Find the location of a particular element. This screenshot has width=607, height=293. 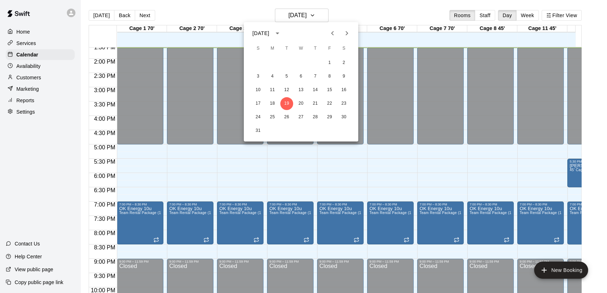

button: Next month is located at coordinates (347, 33).